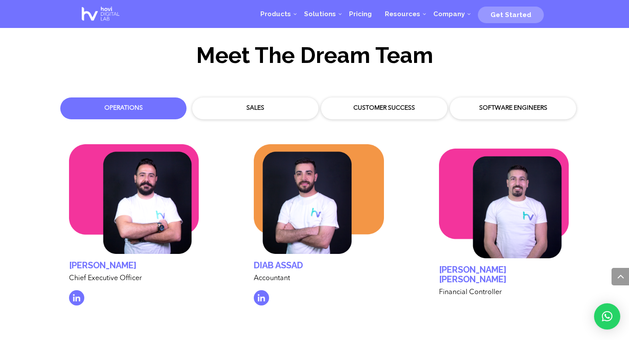 The image size is (629, 340). What do you see at coordinates (123, 108) in the screenshot?
I see `div: Operations` at bounding box center [123, 108].